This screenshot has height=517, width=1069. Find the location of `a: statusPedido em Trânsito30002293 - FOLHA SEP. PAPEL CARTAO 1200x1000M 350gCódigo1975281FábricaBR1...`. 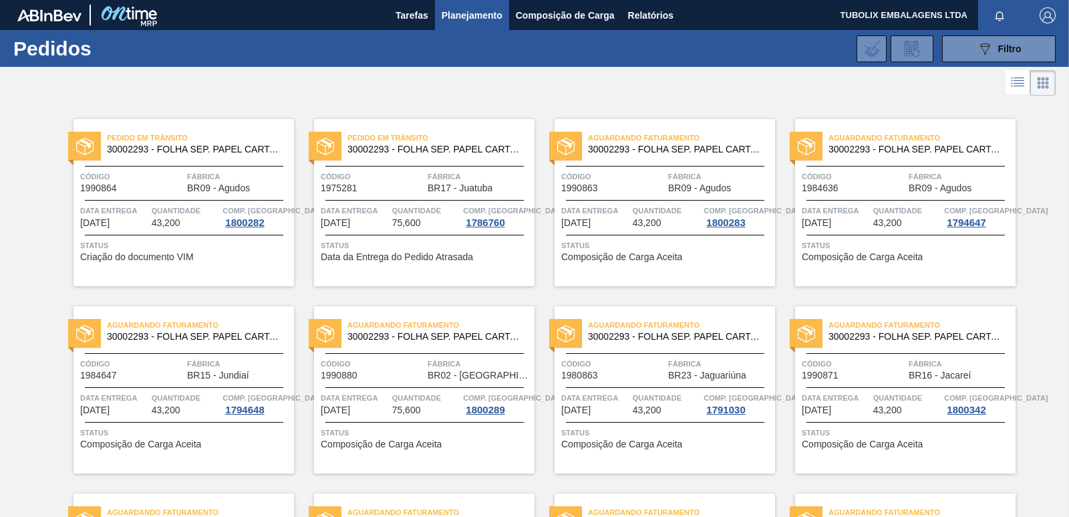

a: statusPedido em Trânsito30002293 - FOLHA SEP. PAPEL CARTAO 1200x1000M 350gCódigo1975281FábricaBR1... is located at coordinates (414, 202).